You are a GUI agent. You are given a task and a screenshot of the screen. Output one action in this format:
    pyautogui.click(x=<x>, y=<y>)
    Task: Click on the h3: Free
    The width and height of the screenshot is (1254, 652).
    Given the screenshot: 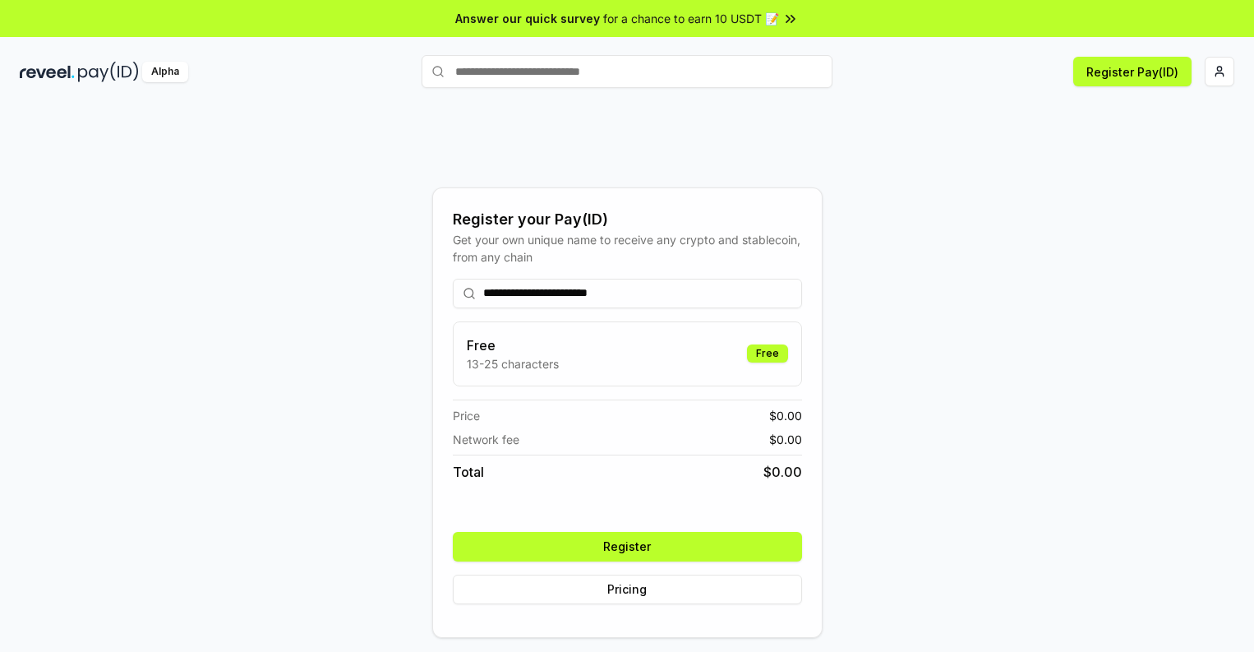 What is the action you would take?
    pyautogui.click(x=513, y=345)
    